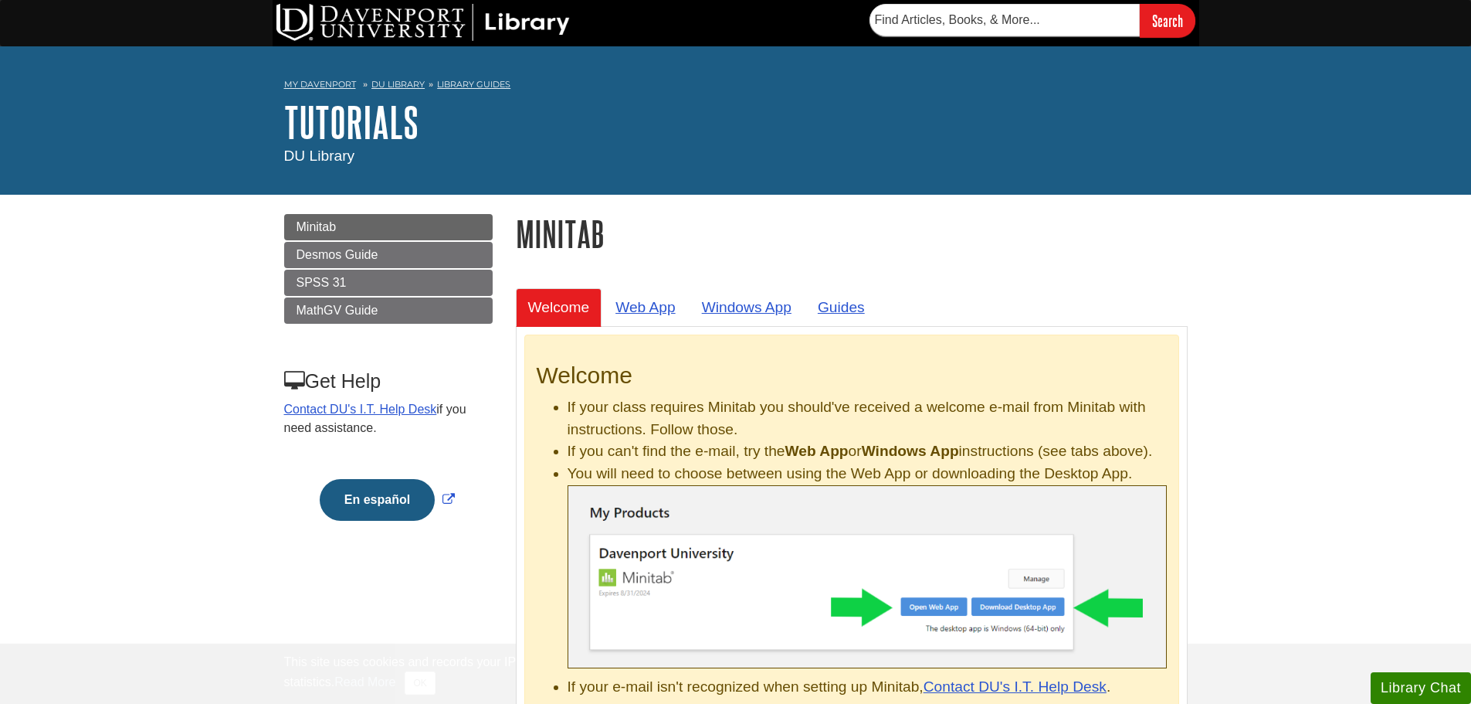 Image resolution: width=1471 pixels, height=704 pixels. I want to click on a: Web App, so click(646, 307).